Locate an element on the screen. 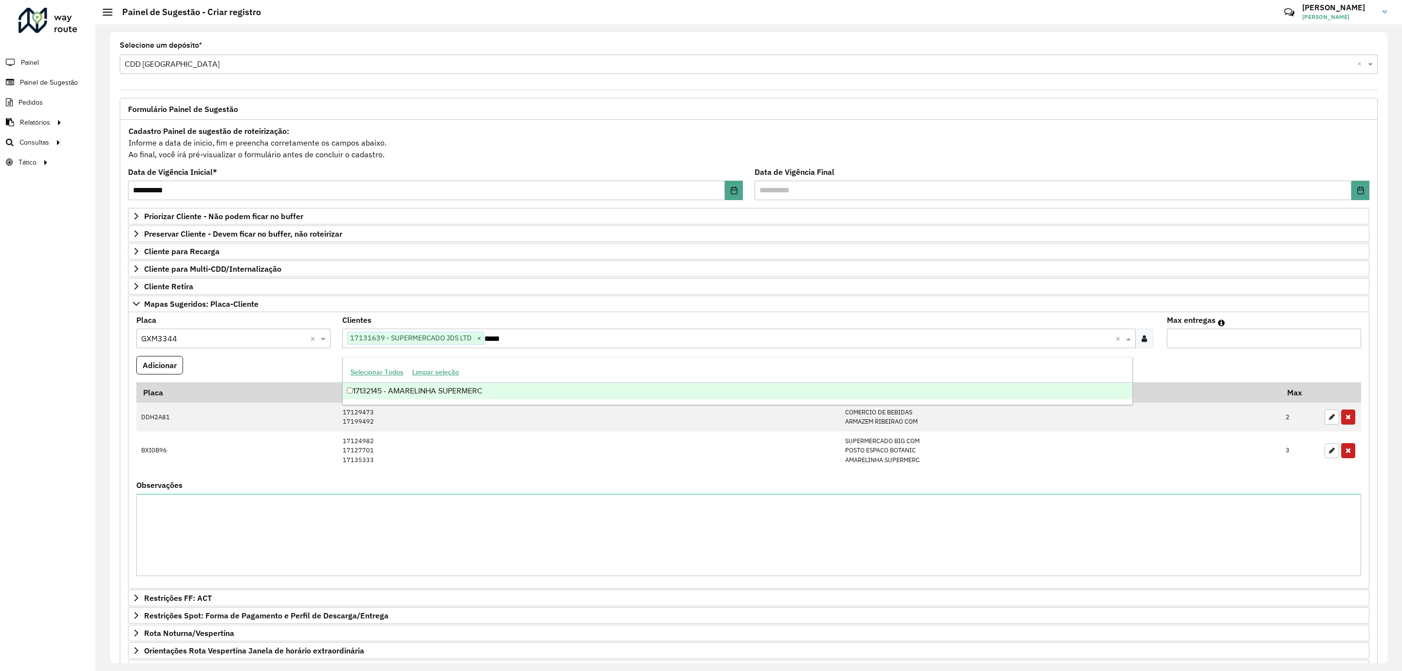  td: DDH2A81 is located at coordinates (237, 417).